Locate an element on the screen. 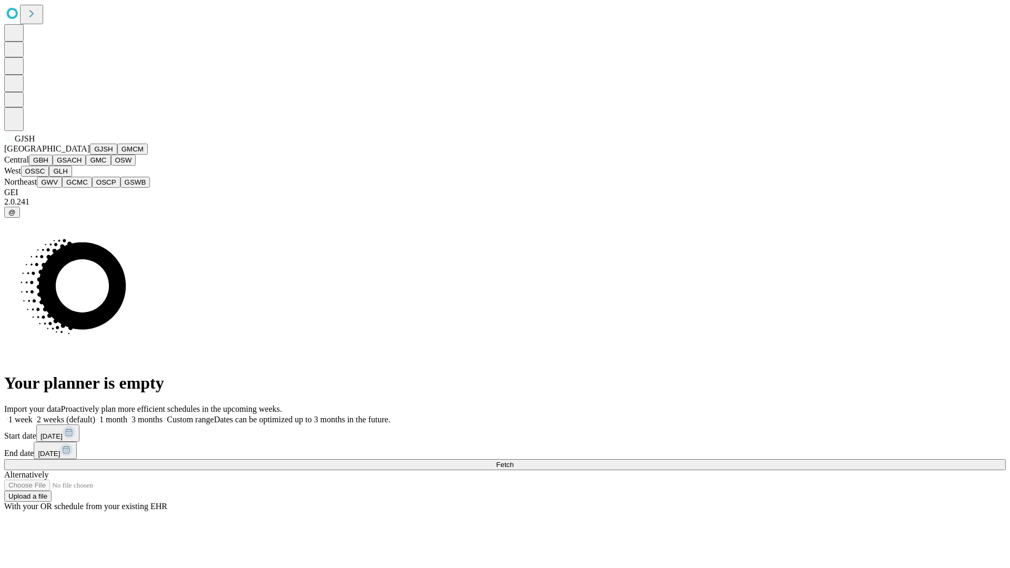 This screenshot has width=1010, height=568. button: GLH is located at coordinates (60, 171).